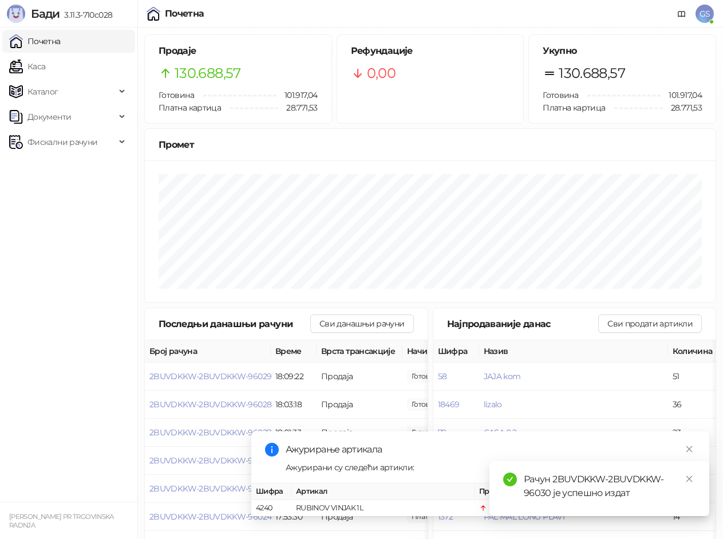  Describe the element at coordinates (234, 324) in the screenshot. I see `div: Последњи данашњи рачуни` at that location.